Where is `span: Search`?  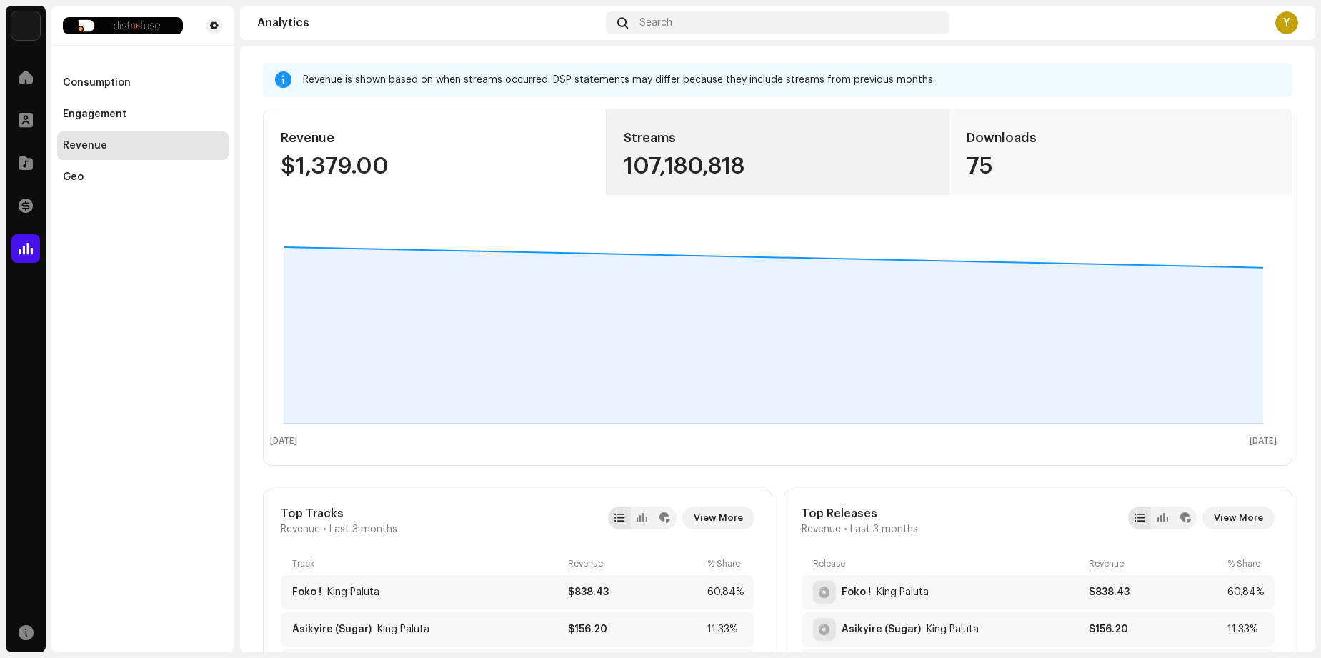
span: Search is located at coordinates (656, 23).